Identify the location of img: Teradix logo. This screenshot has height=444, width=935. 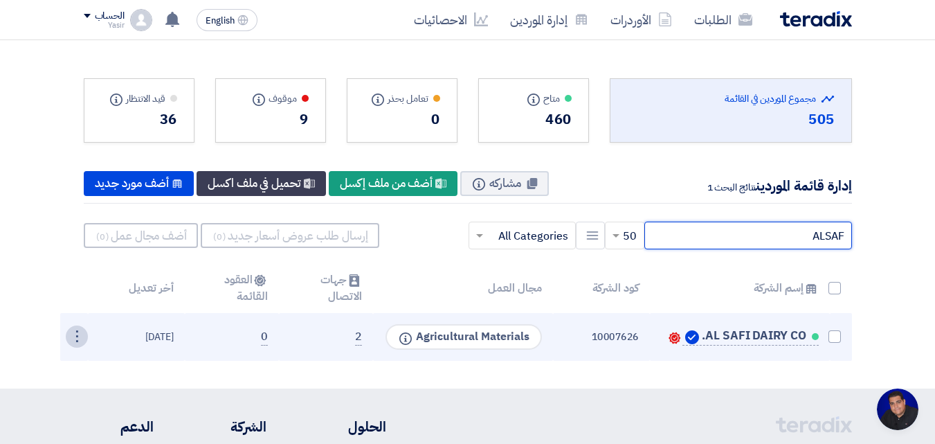
(816, 19).